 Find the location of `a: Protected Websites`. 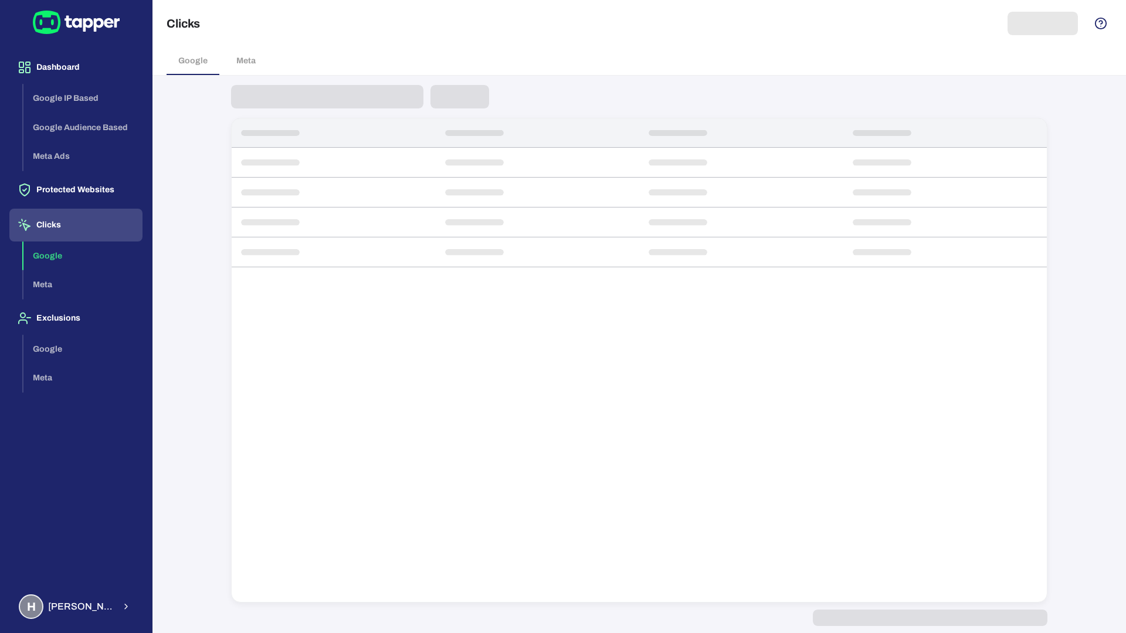

a: Protected Websites is located at coordinates (76, 189).